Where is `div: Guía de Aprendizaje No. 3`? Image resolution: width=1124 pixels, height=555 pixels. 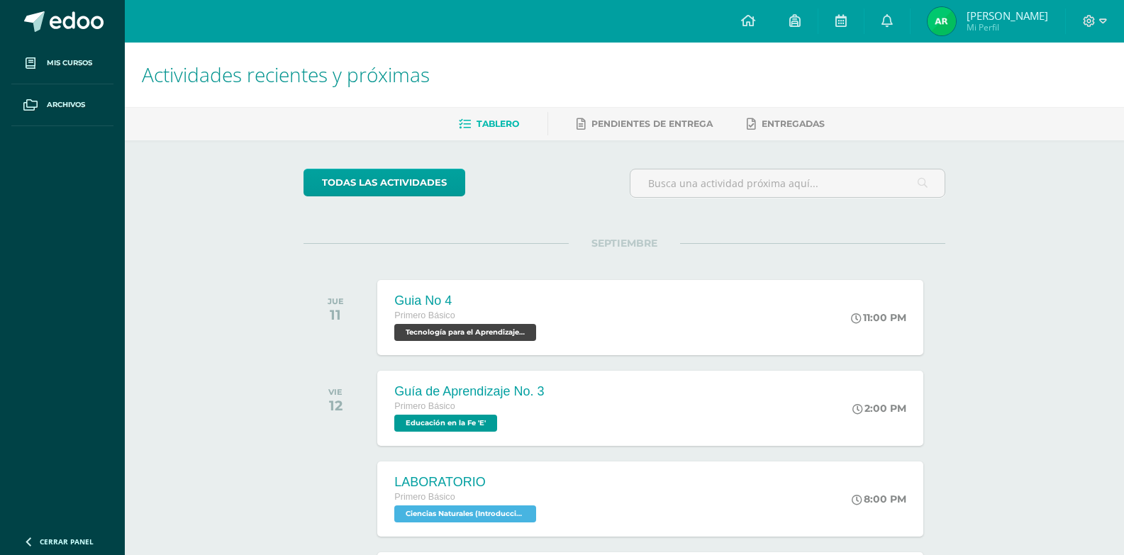 div: Guía de Aprendizaje No. 3 is located at coordinates (469, 392).